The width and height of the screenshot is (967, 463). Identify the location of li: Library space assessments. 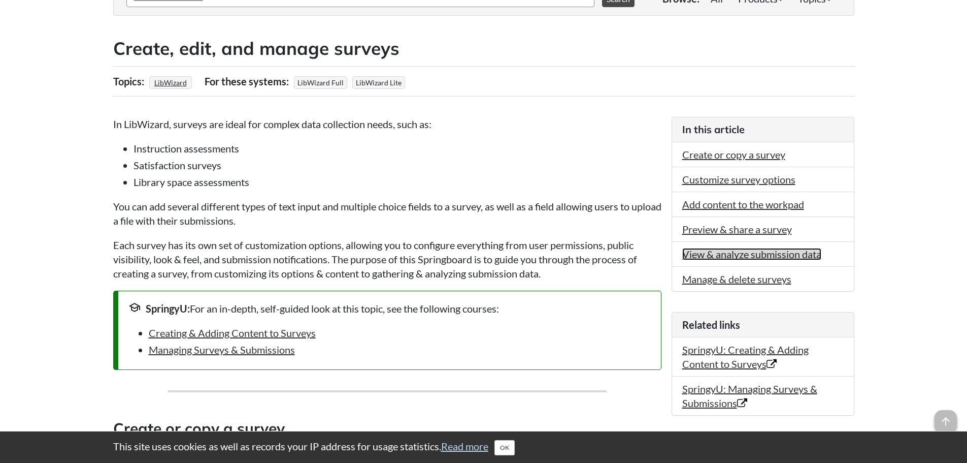
(398, 182).